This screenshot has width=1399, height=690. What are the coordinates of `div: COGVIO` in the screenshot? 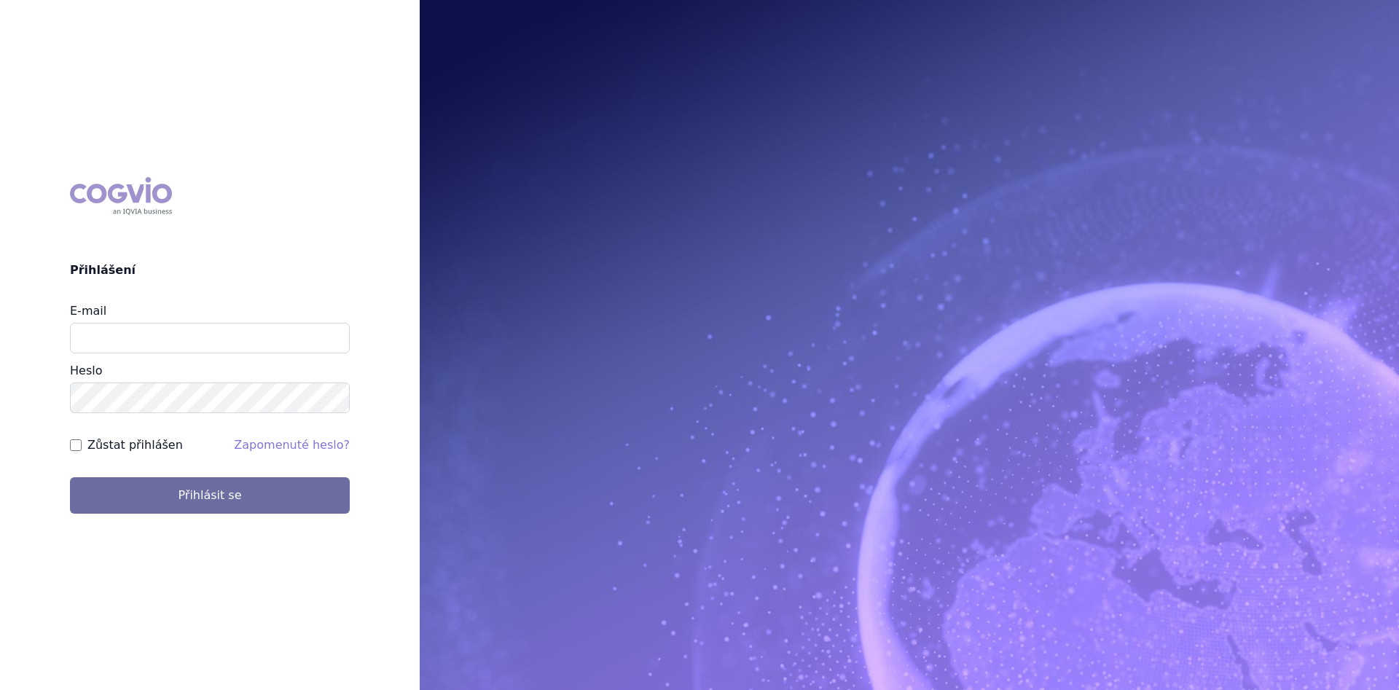 It's located at (121, 196).